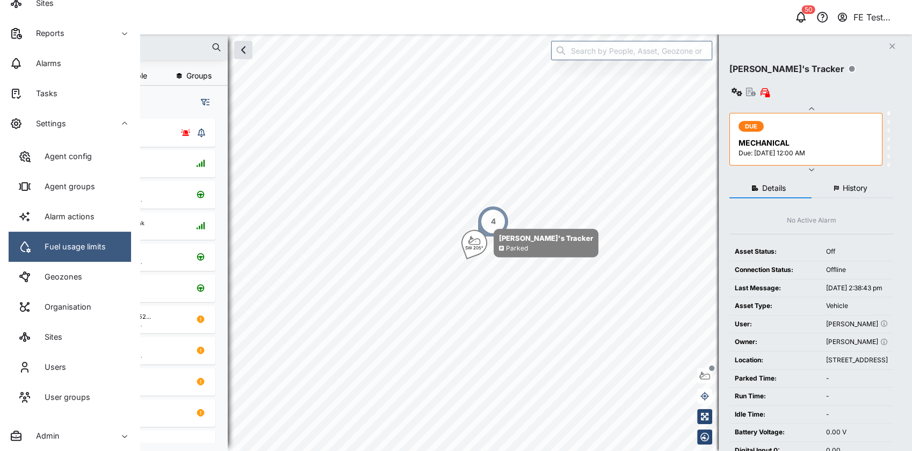  What do you see at coordinates (869, 17) in the screenshot?
I see `button: FE Test Admin` at bounding box center [869, 17].